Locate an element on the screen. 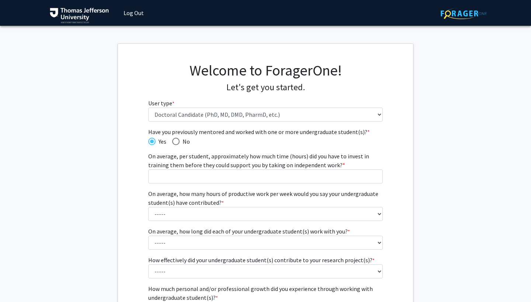 The height and width of the screenshot is (302, 531). img: Thomas Jefferson University Logo is located at coordinates (79, 15).